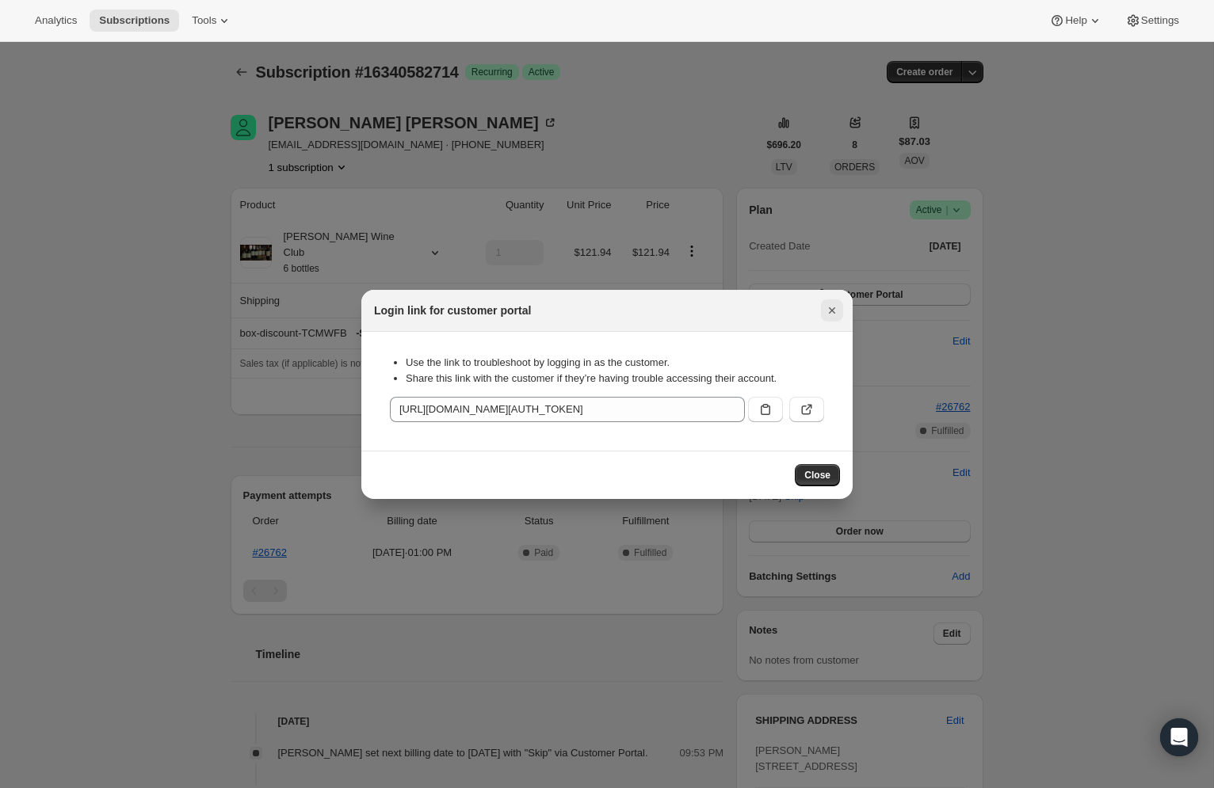 This screenshot has width=1214, height=788. Describe the element at coordinates (615, 379) in the screenshot. I see `li: Share this link with the customer if they’re having trouble accessing their account.` at that location.